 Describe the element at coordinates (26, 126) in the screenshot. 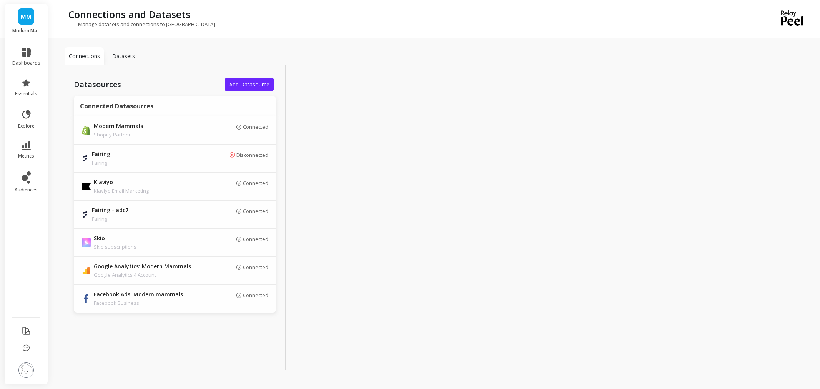

I see `span: explore` at that location.